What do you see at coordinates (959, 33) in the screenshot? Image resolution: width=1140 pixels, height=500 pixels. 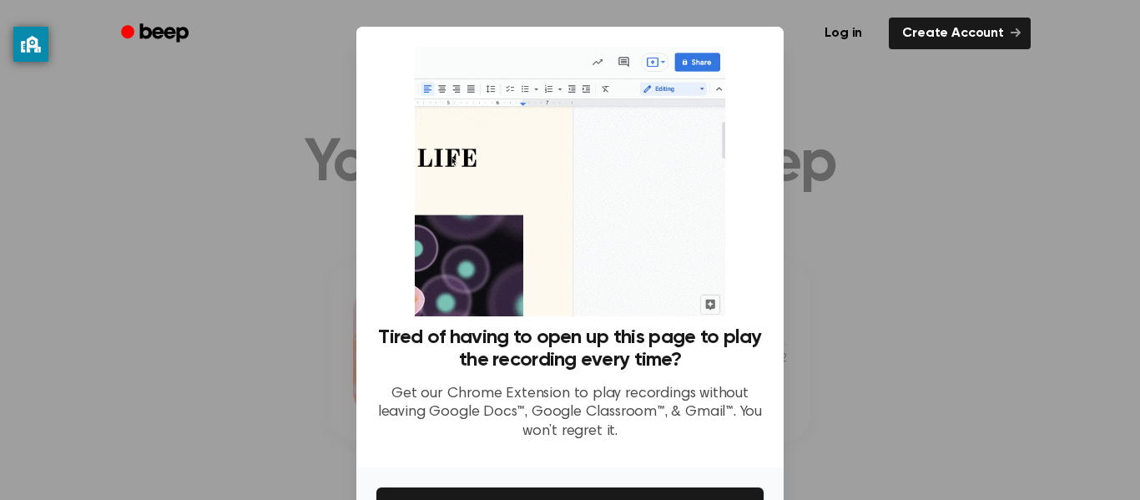 I see `a: Create Account` at bounding box center [959, 33].